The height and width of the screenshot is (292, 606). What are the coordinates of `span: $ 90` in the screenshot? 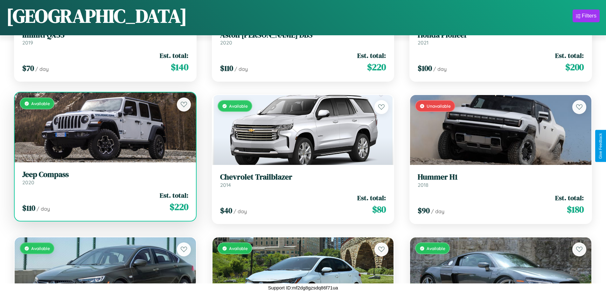 It's located at (424, 211).